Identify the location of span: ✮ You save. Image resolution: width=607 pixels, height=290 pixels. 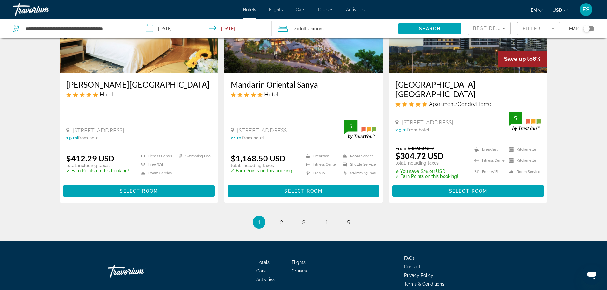
(407, 171).